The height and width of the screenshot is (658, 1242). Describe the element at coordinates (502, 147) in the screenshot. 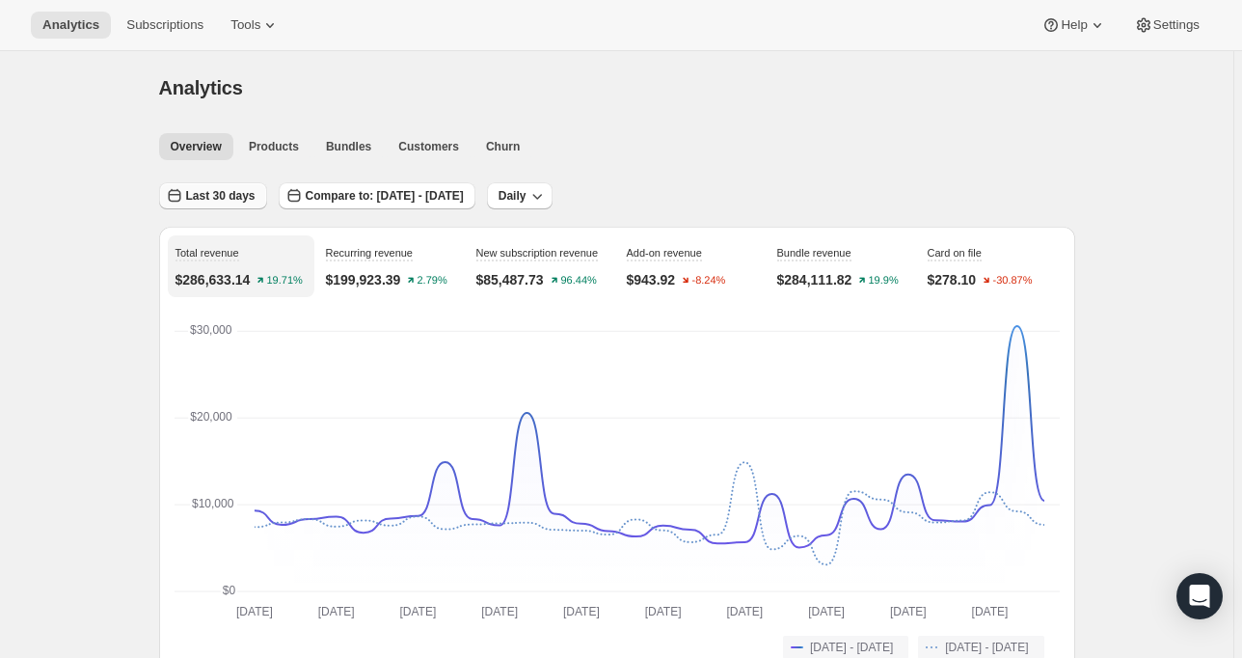

I see `span: Churn` at that location.